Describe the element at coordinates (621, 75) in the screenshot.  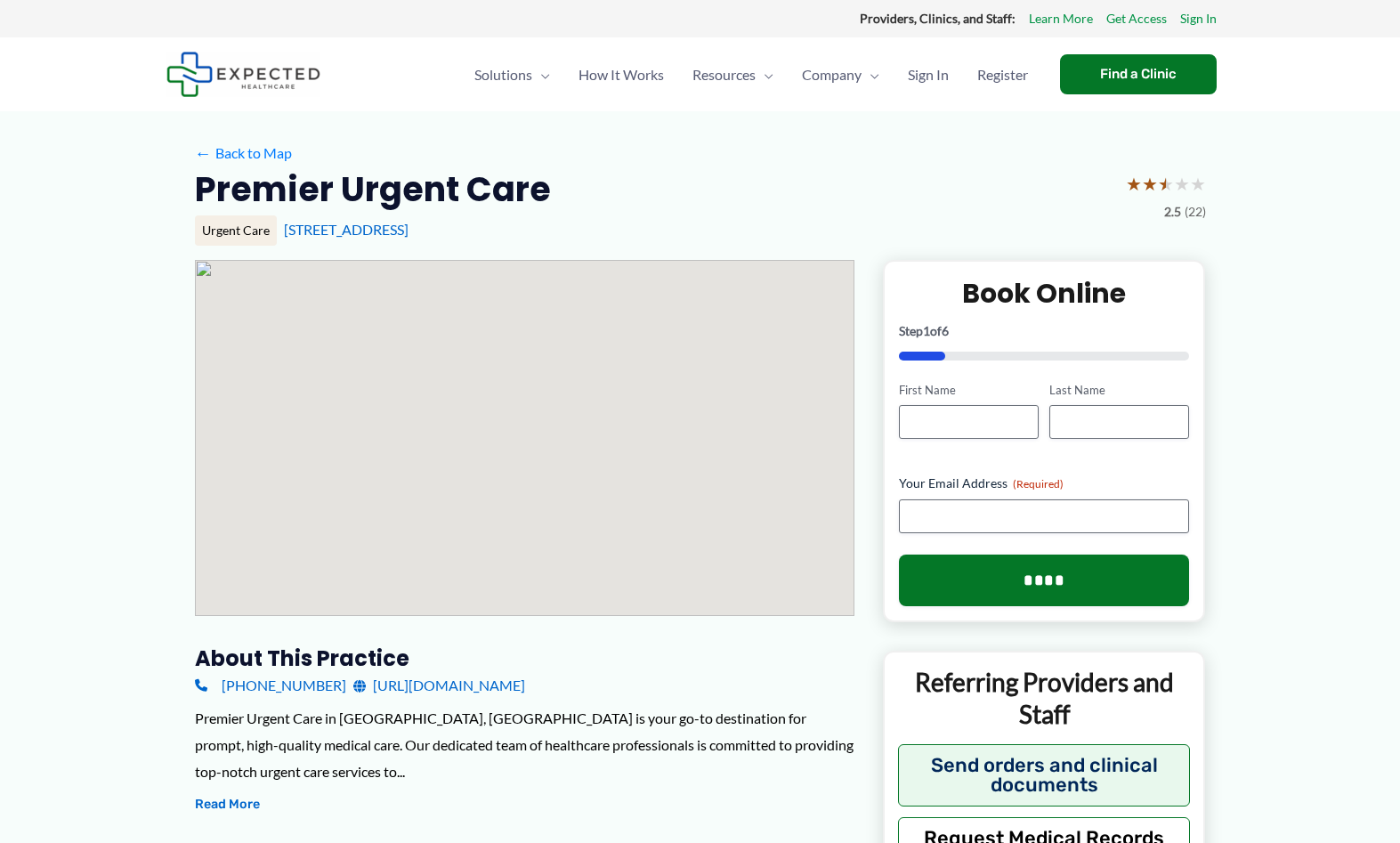
I see `a: How It Works` at that location.